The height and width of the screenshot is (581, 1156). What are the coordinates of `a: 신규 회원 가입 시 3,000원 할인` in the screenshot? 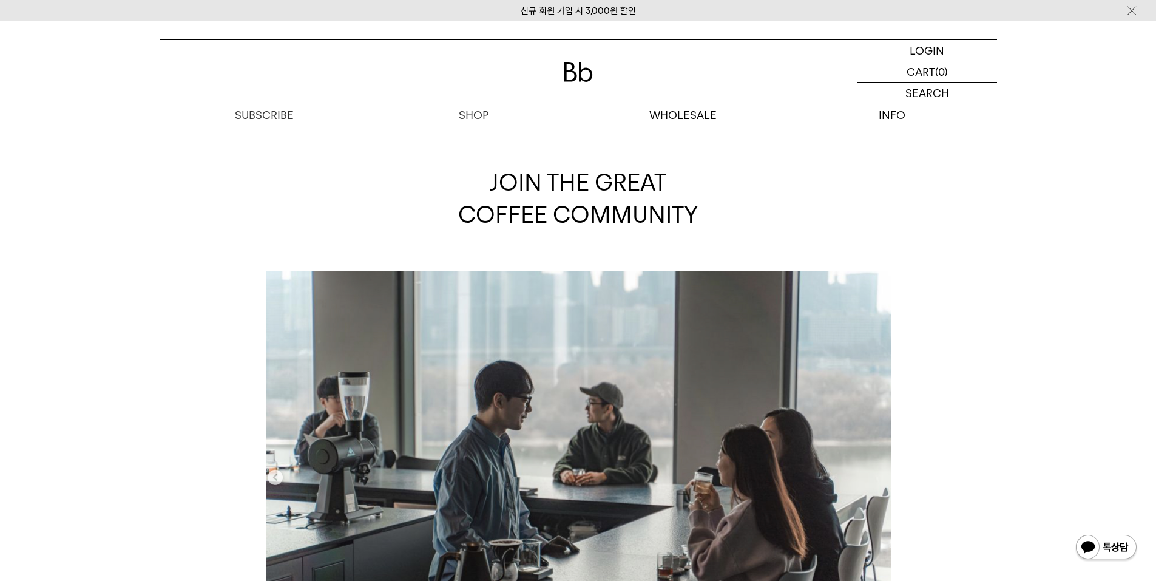 It's located at (578, 11).